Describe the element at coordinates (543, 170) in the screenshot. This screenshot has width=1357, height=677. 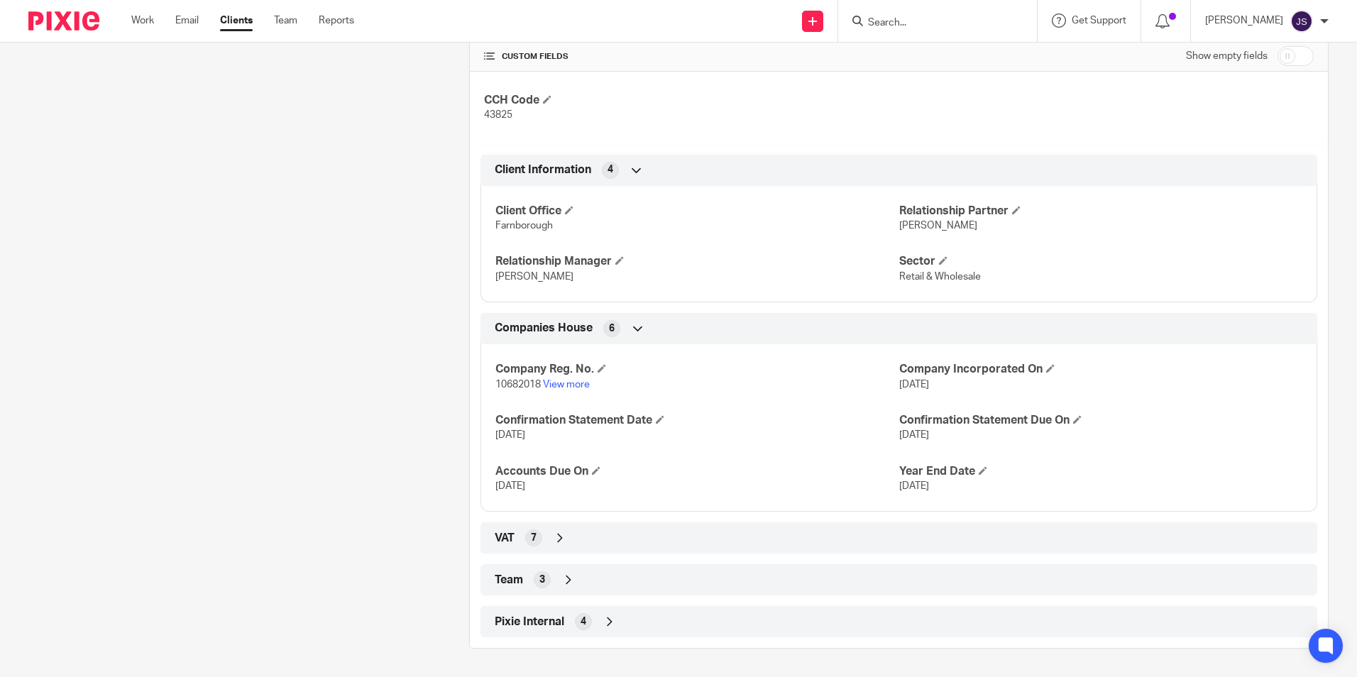
I see `span: Client Information` at that location.